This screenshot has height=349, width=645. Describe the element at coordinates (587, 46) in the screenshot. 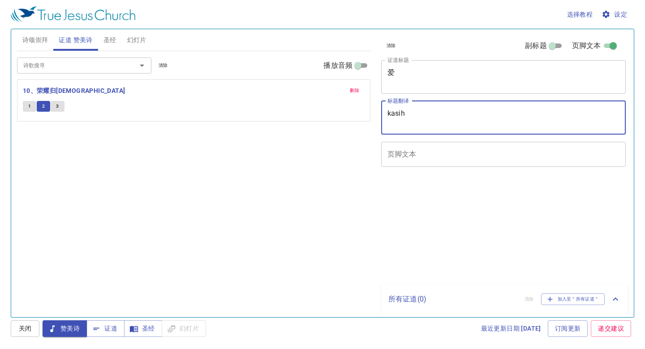

I see `span: 页脚文本` at that location.